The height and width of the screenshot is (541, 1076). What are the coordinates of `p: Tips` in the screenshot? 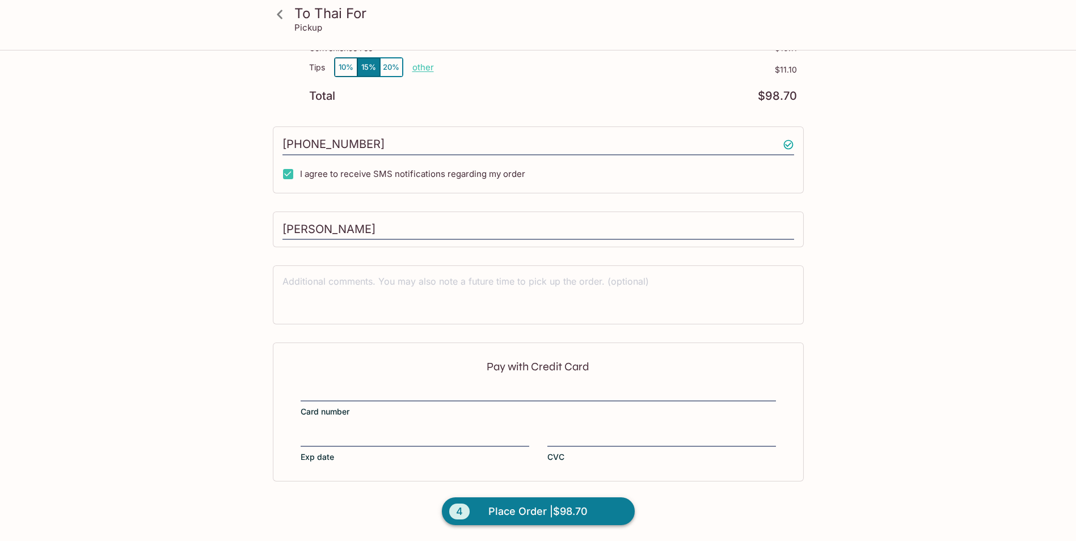 It's located at (317, 67).